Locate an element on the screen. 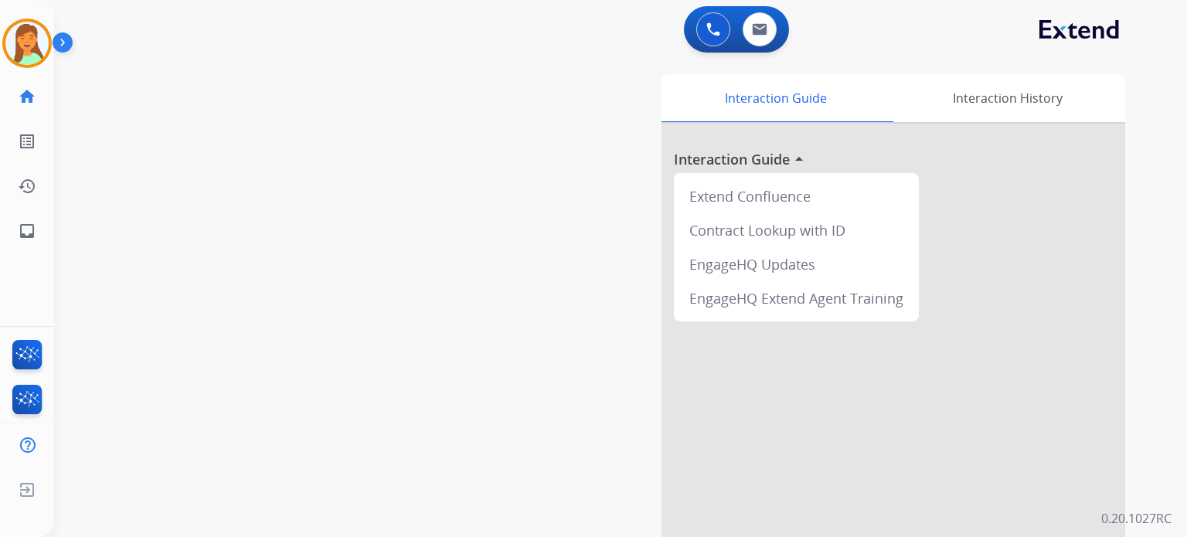  div: Interaction Guide is located at coordinates (775, 98).